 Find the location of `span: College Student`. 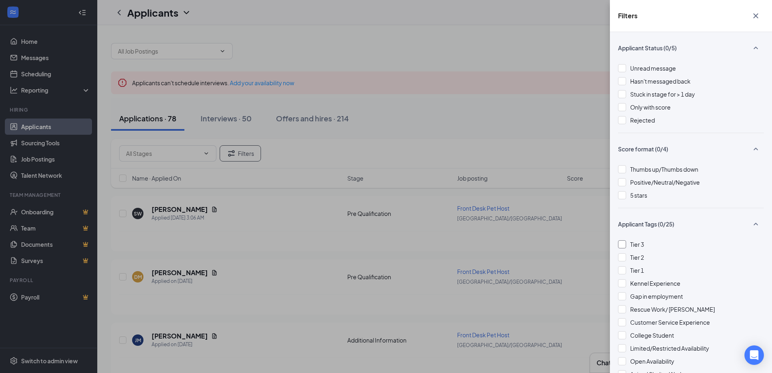

span: College Student is located at coordinates (652, 335).